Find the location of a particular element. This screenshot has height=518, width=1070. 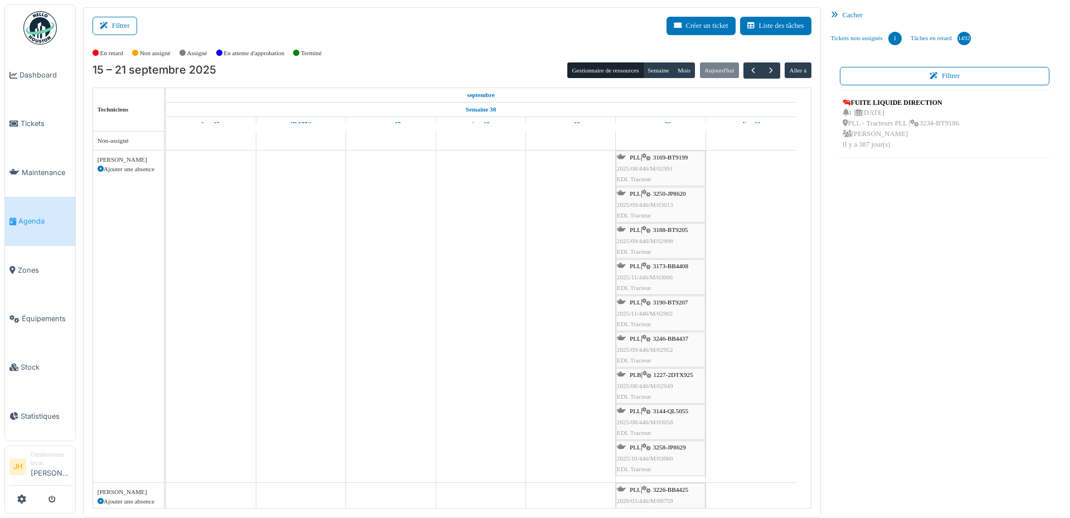

a: Dashboard is located at coordinates (40, 75).